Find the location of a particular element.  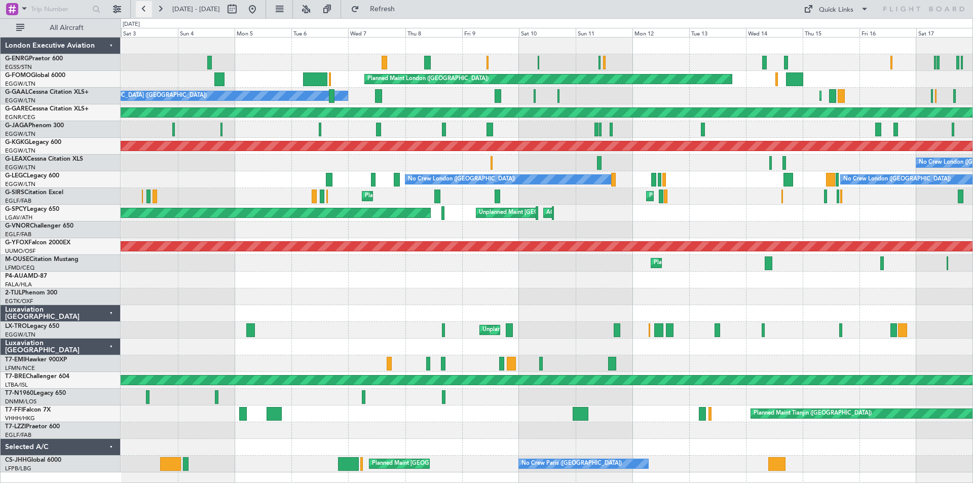

div: Sat 17 is located at coordinates (945, 32).